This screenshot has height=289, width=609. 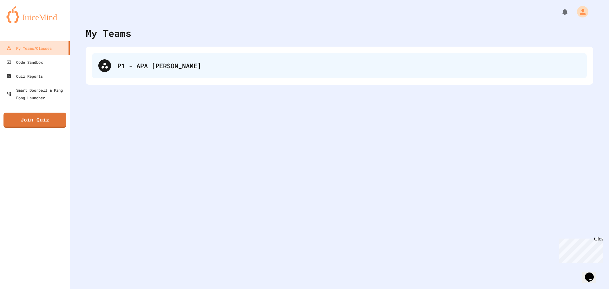 I want to click on div: My Teams/Classes, so click(x=29, y=48).